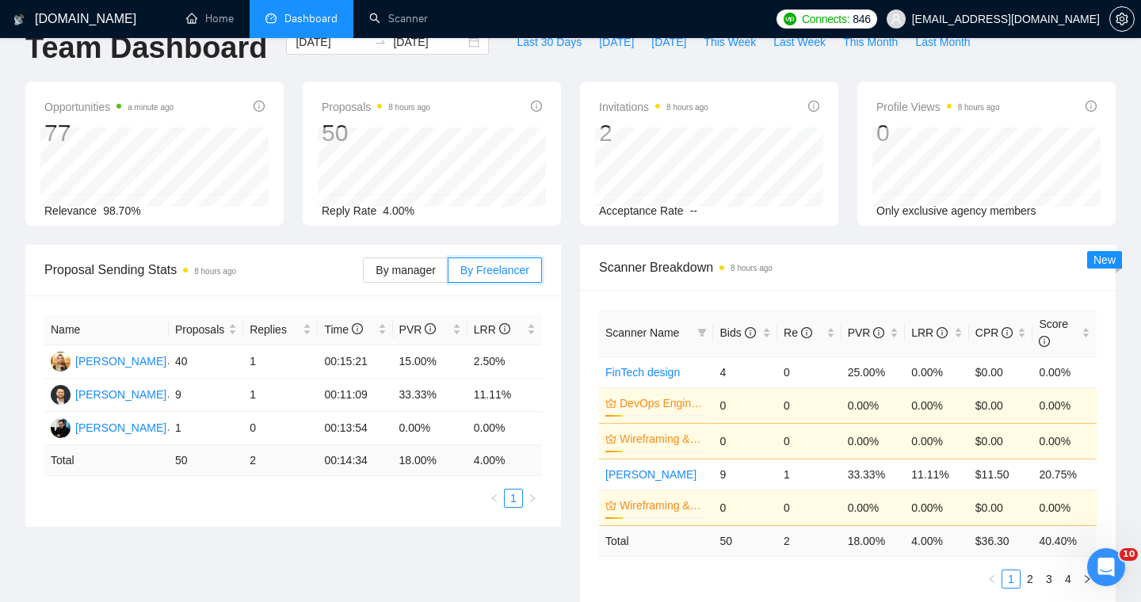 This screenshot has height=602, width=1141. What do you see at coordinates (662, 505) in the screenshot?
I see `a: Wireframing & UX Prototype (without budget)` at bounding box center [662, 505].